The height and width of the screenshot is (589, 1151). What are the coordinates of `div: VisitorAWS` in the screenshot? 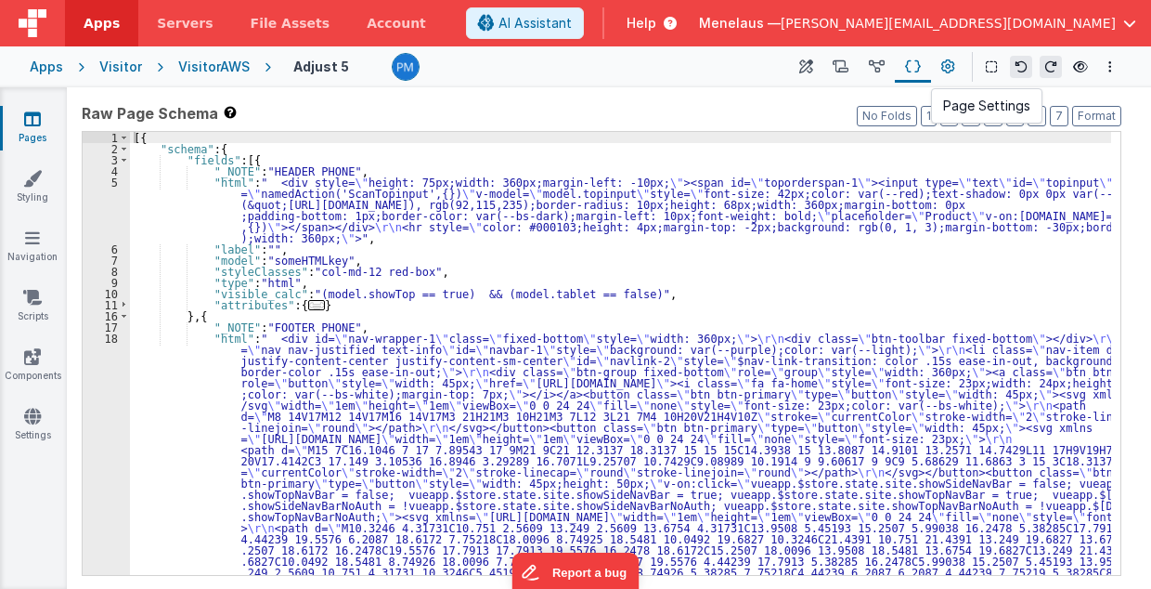 It's located at (214, 67).